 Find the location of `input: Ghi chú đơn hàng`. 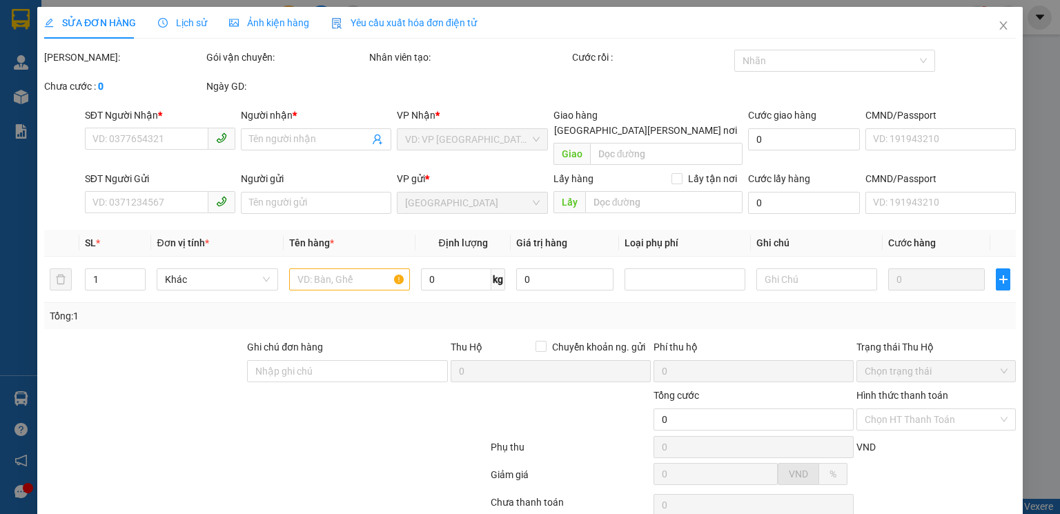

input: Ghi chú đơn hàng is located at coordinates (347, 371).